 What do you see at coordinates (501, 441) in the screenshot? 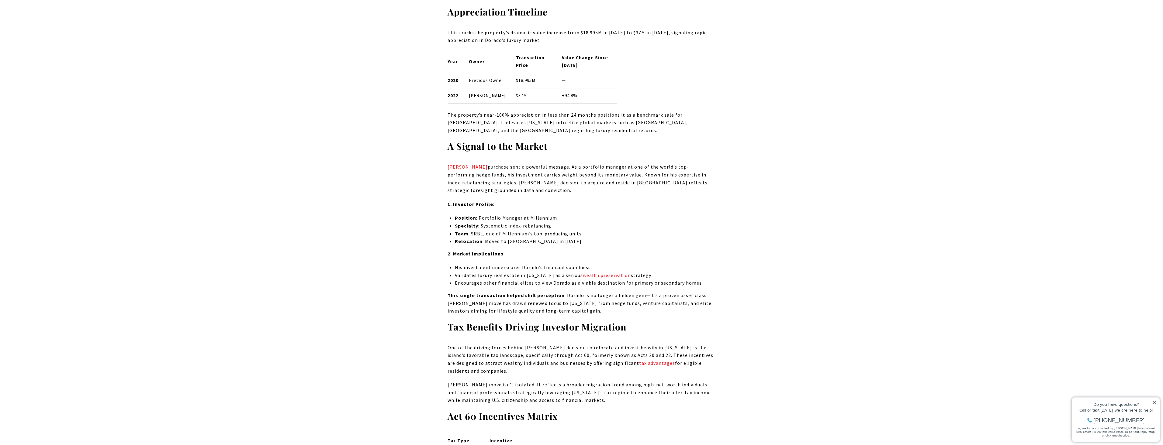
I see `strong: Incentive` at bounding box center [501, 441].